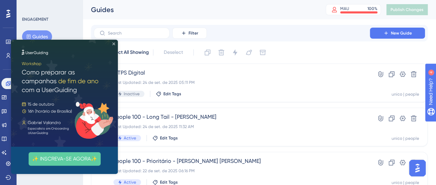 The height and width of the screenshot is (185, 436). What do you see at coordinates (398, 33) in the screenshot?
I see `button: New Guide` at bounding box center [398, 33].